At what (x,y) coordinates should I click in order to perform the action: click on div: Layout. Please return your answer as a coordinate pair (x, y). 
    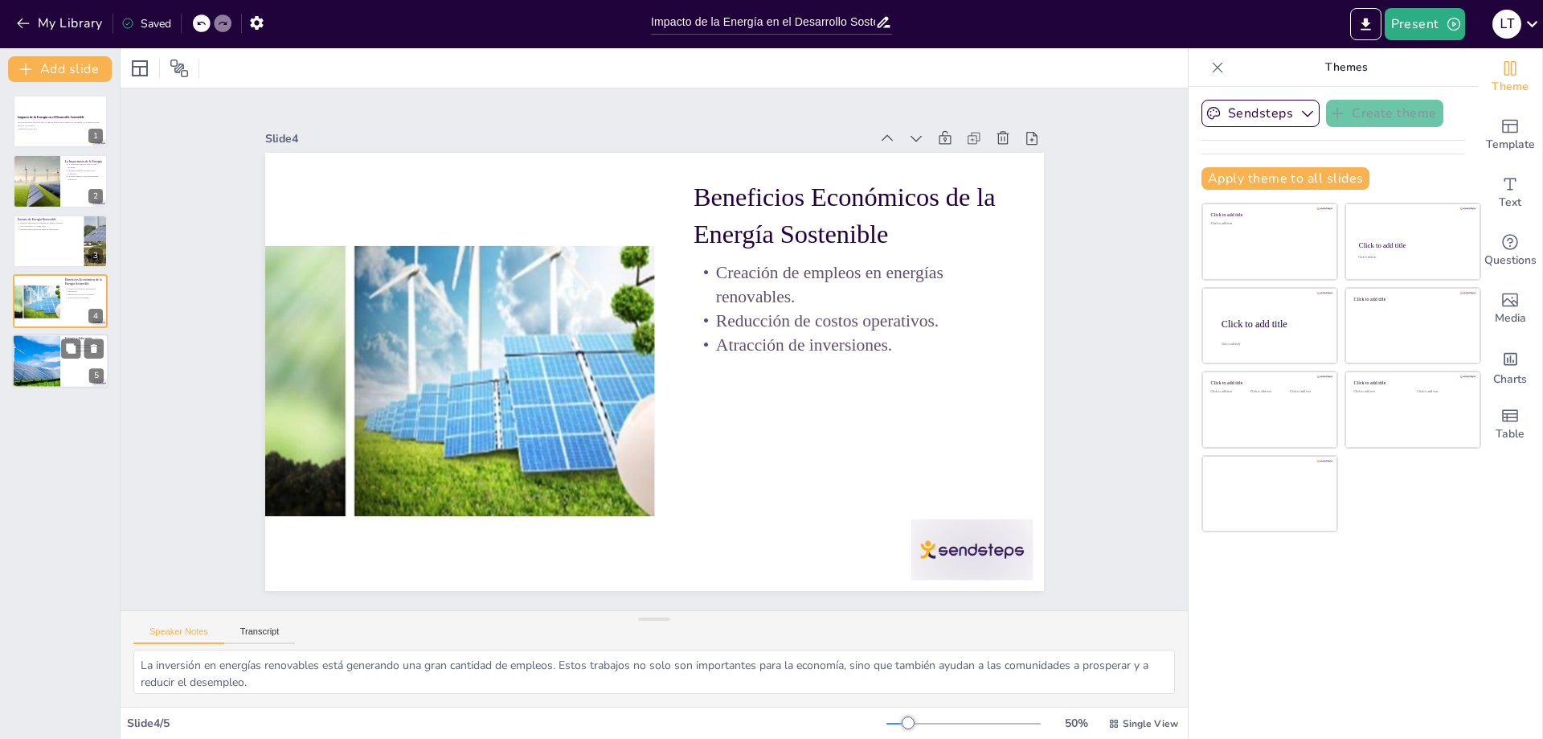
    Looking at the image, I should click on (140, 68).